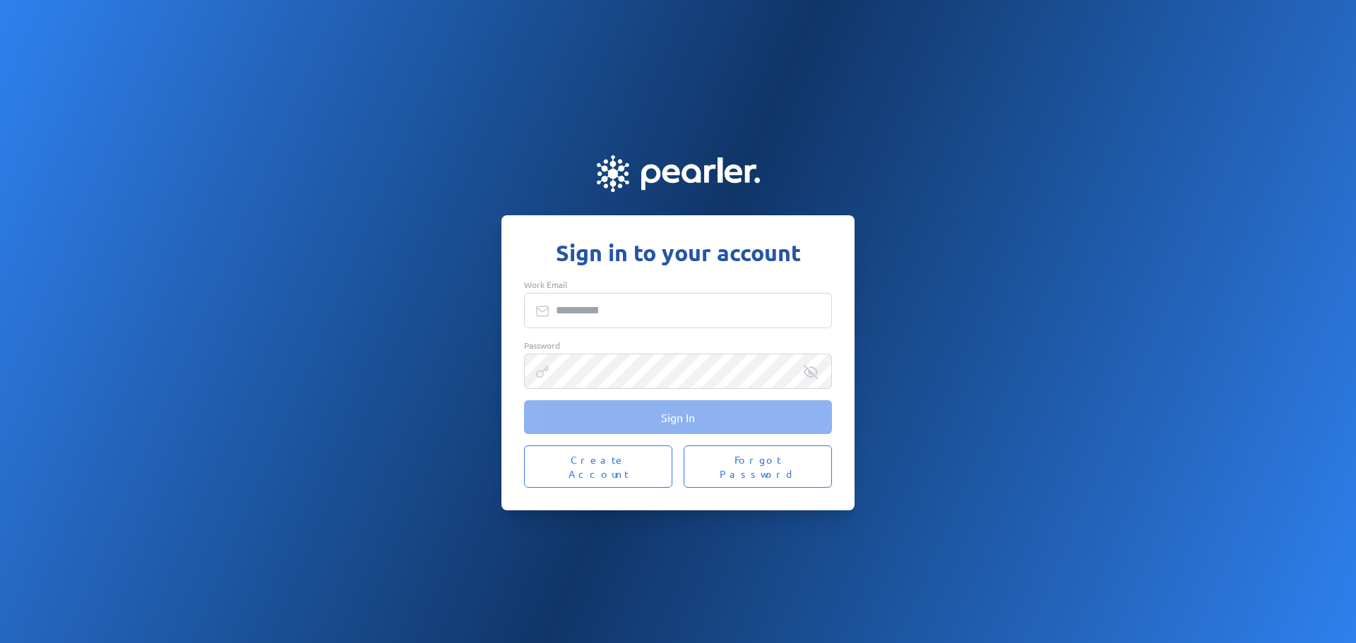  Describe the element at coordinates (678, 253) in the screenshot. I see `h1: Sign in to your account` at that location.